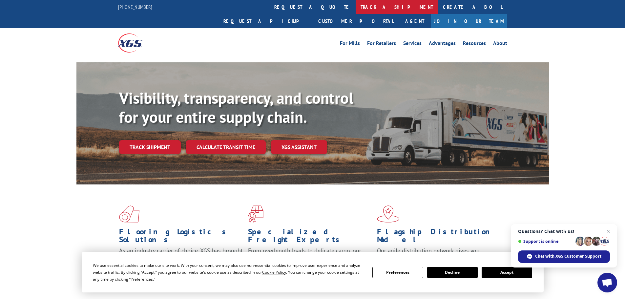 The image size is (625, 299). Describe the element at coordinates (274, 272) in the screenshot. I see `span: Cookie Policy` at that location.